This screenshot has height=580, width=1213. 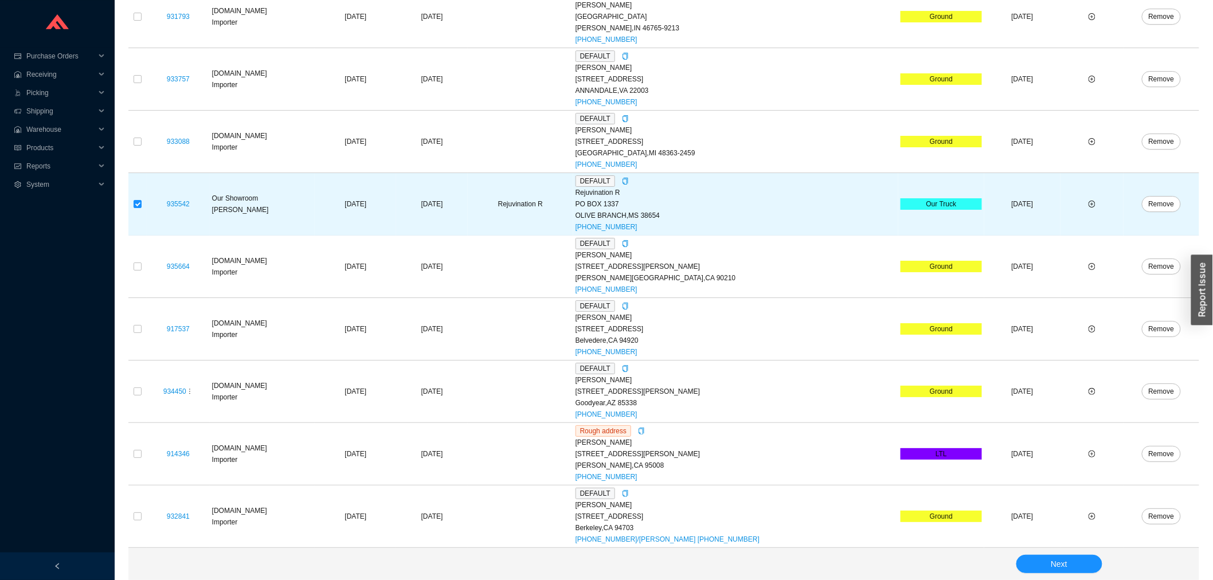 What do you see at coordinates (190, 391) in the screenshot?
I see `span: more` at bounding box center [190, 391].